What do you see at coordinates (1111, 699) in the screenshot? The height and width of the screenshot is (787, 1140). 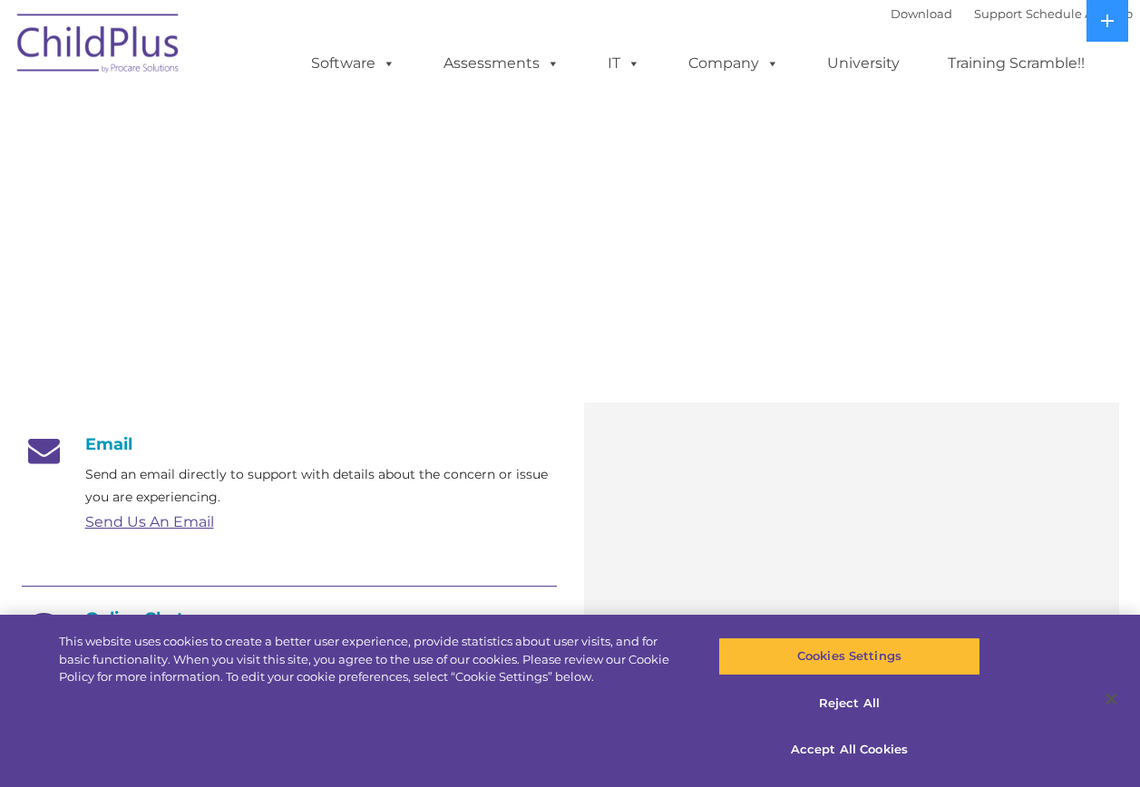 I see `button: Close` at bounding box center [1111, 699].